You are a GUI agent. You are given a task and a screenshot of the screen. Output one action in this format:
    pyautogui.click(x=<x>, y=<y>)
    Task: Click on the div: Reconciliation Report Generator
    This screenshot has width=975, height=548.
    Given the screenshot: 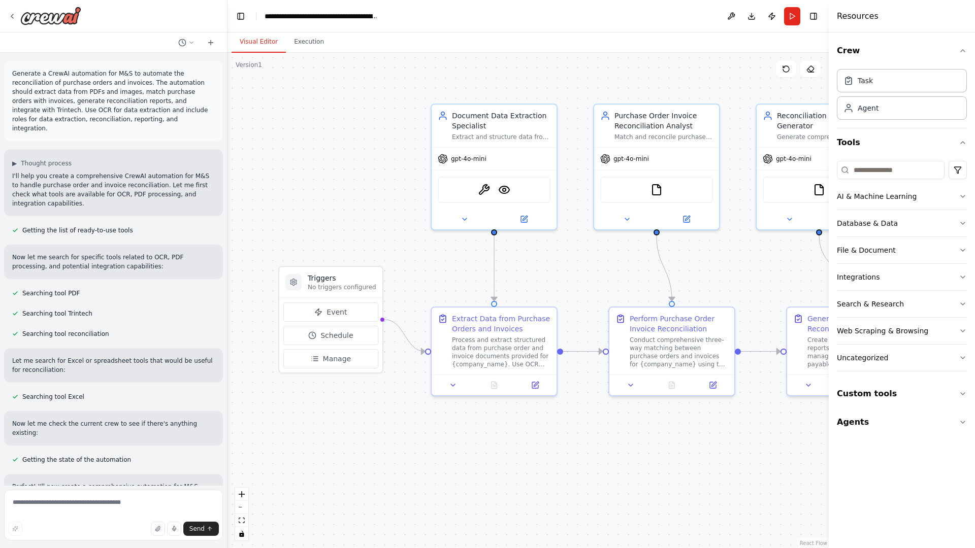 What is the action you would take?
    pyautogui.click(x=826, y=121)
    